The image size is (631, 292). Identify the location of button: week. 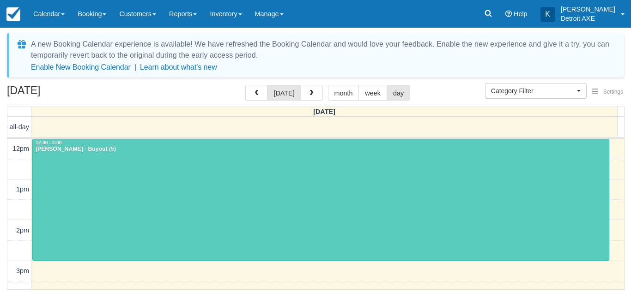
(373, 93).